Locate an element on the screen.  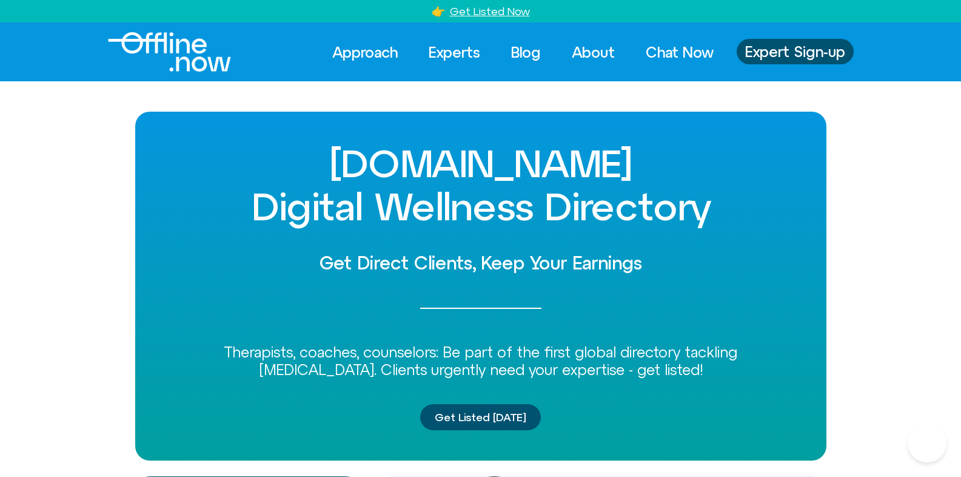
a: Get Listed Now is located at coordinates (490, 11).